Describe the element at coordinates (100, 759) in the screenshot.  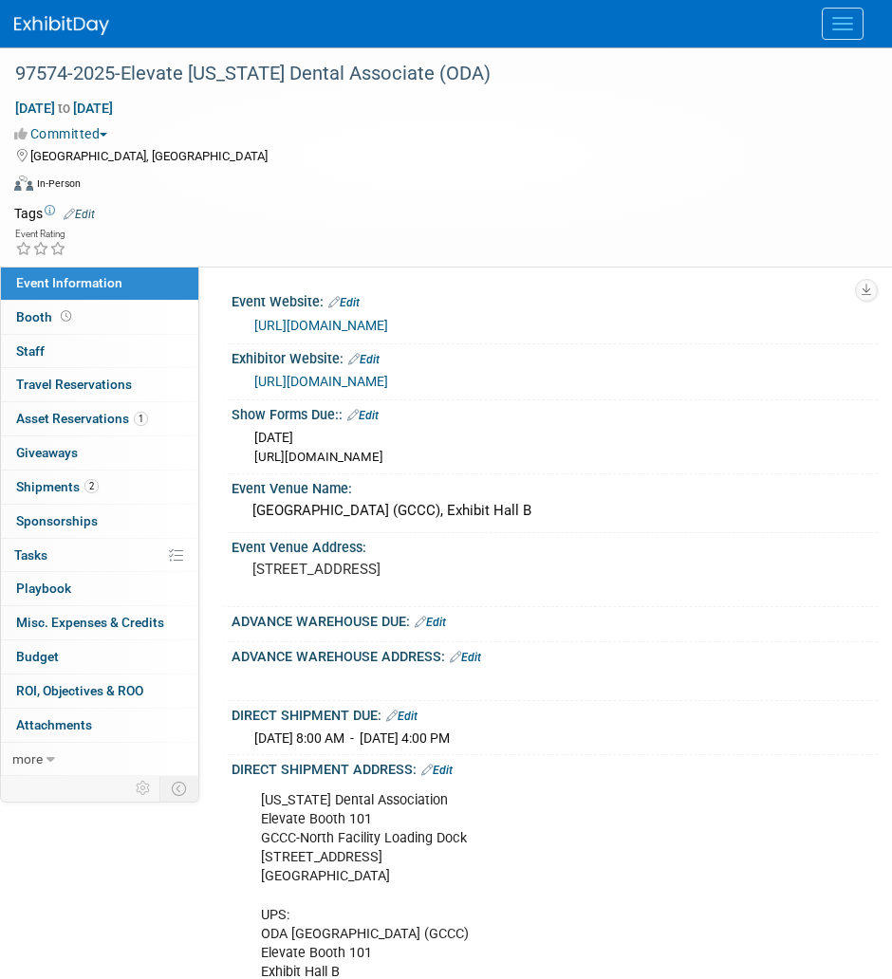
I see `a: more` at that location.